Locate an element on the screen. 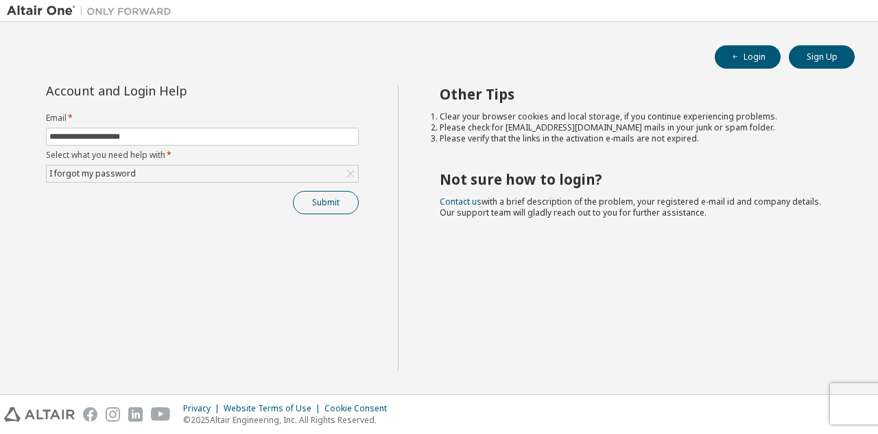  img: youtube.svg is located at coordinates (161, 414).